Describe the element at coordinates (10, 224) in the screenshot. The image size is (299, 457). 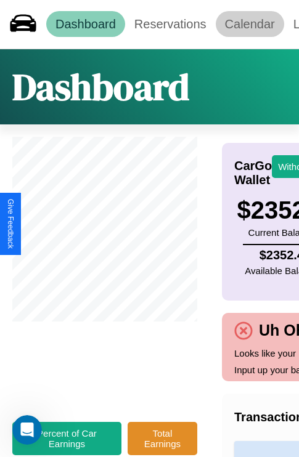
I see `div: Give Feedback` at that location.